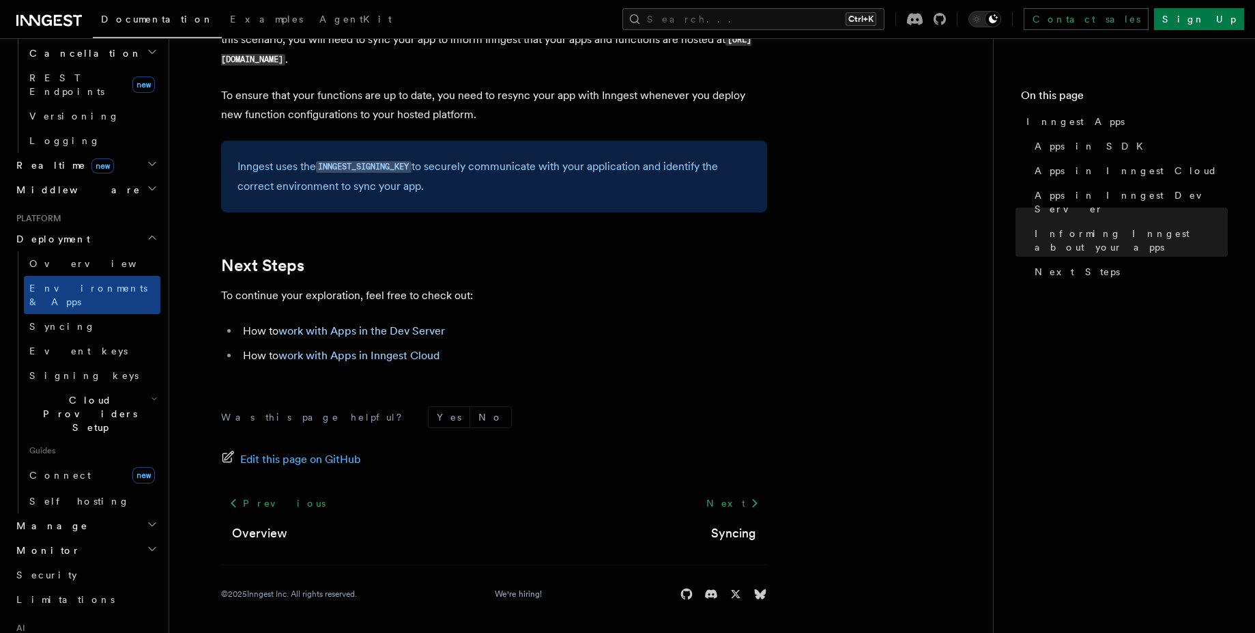  What do you see at coordinates (46, 575) in the screenshot?
I see `span: Security` at bounding box center [46, 575].